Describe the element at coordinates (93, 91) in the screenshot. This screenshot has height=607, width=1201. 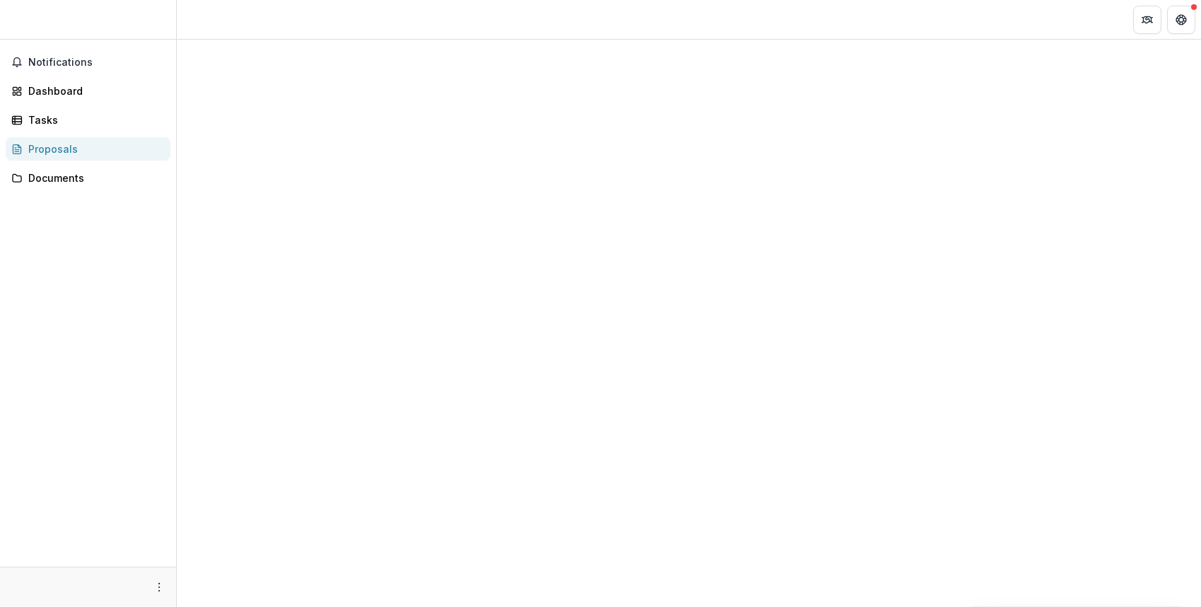
I see `div: Dashboard` at that location.